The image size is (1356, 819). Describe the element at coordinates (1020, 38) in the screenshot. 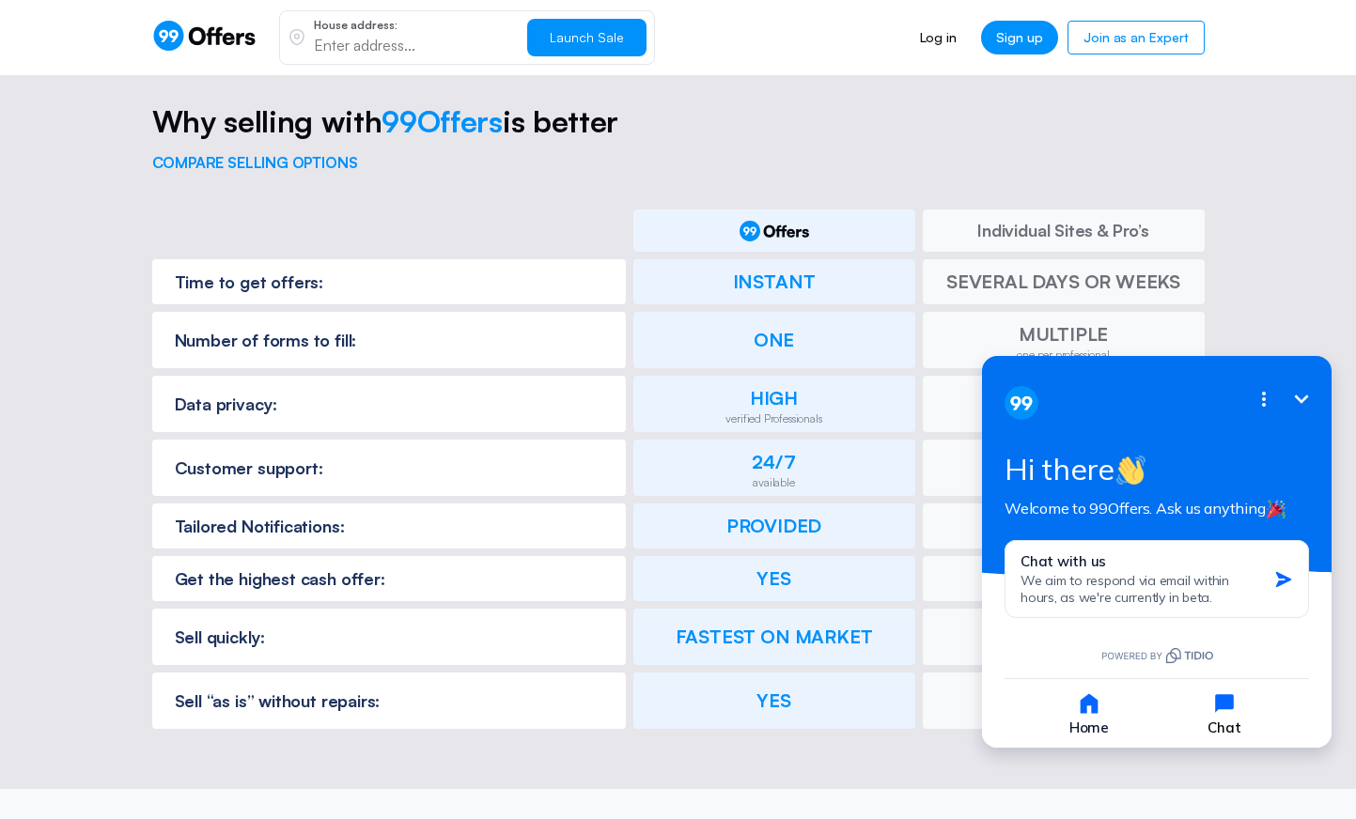

I see `a: Sign up` at that location.